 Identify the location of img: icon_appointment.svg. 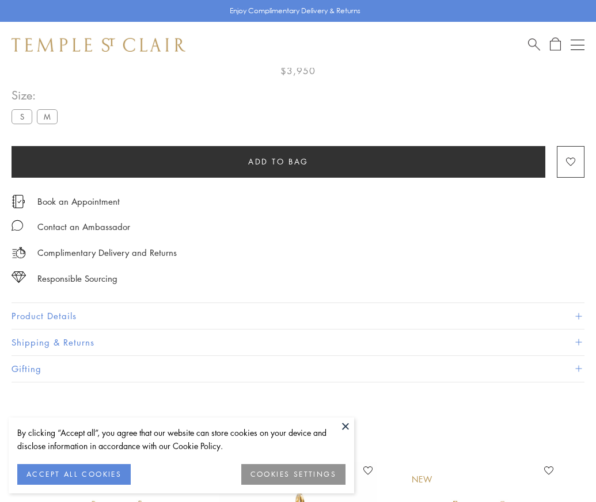
(18, 201).